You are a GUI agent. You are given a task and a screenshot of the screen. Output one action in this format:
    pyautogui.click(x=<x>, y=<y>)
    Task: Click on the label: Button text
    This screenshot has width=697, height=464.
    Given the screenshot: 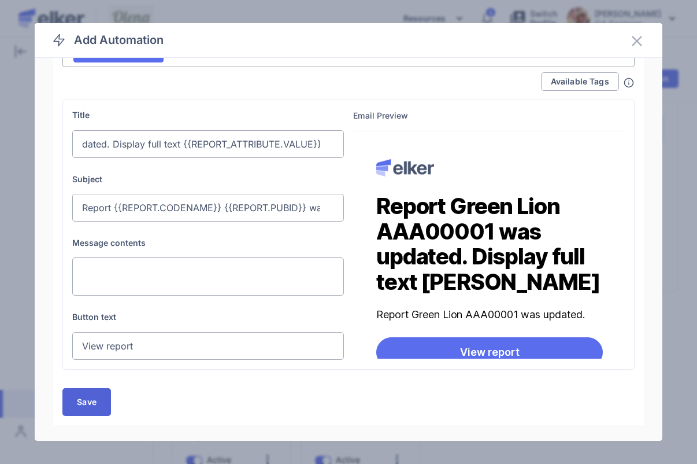 What is the action you would take?
    pyautogui.click(x=208, y=316)
    